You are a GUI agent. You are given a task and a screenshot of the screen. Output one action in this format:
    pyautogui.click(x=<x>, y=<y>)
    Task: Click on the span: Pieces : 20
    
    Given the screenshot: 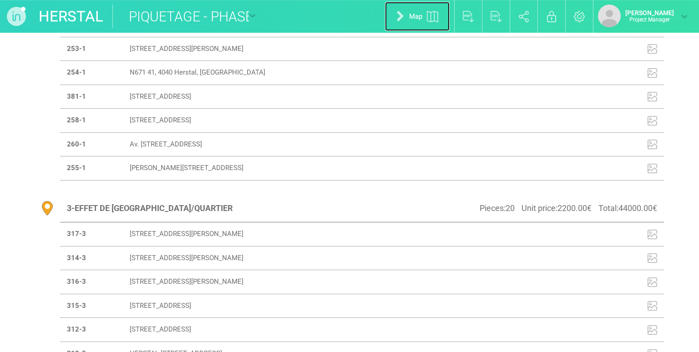 What is the action you would take?
    pyautogui.click(x=497, y=208)
    